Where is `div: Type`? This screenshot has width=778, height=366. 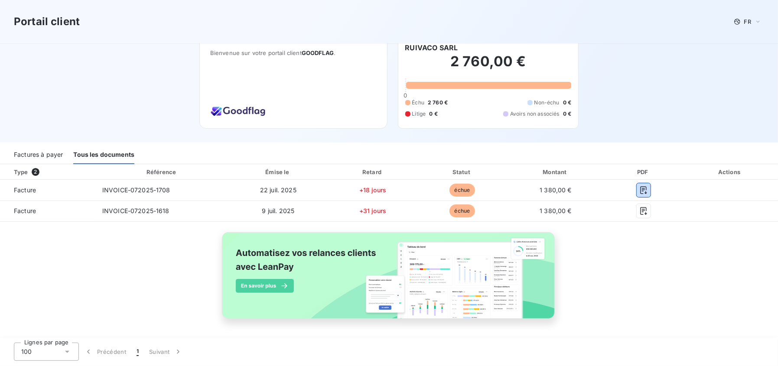
div: Type is located at coordinates (51, 172).